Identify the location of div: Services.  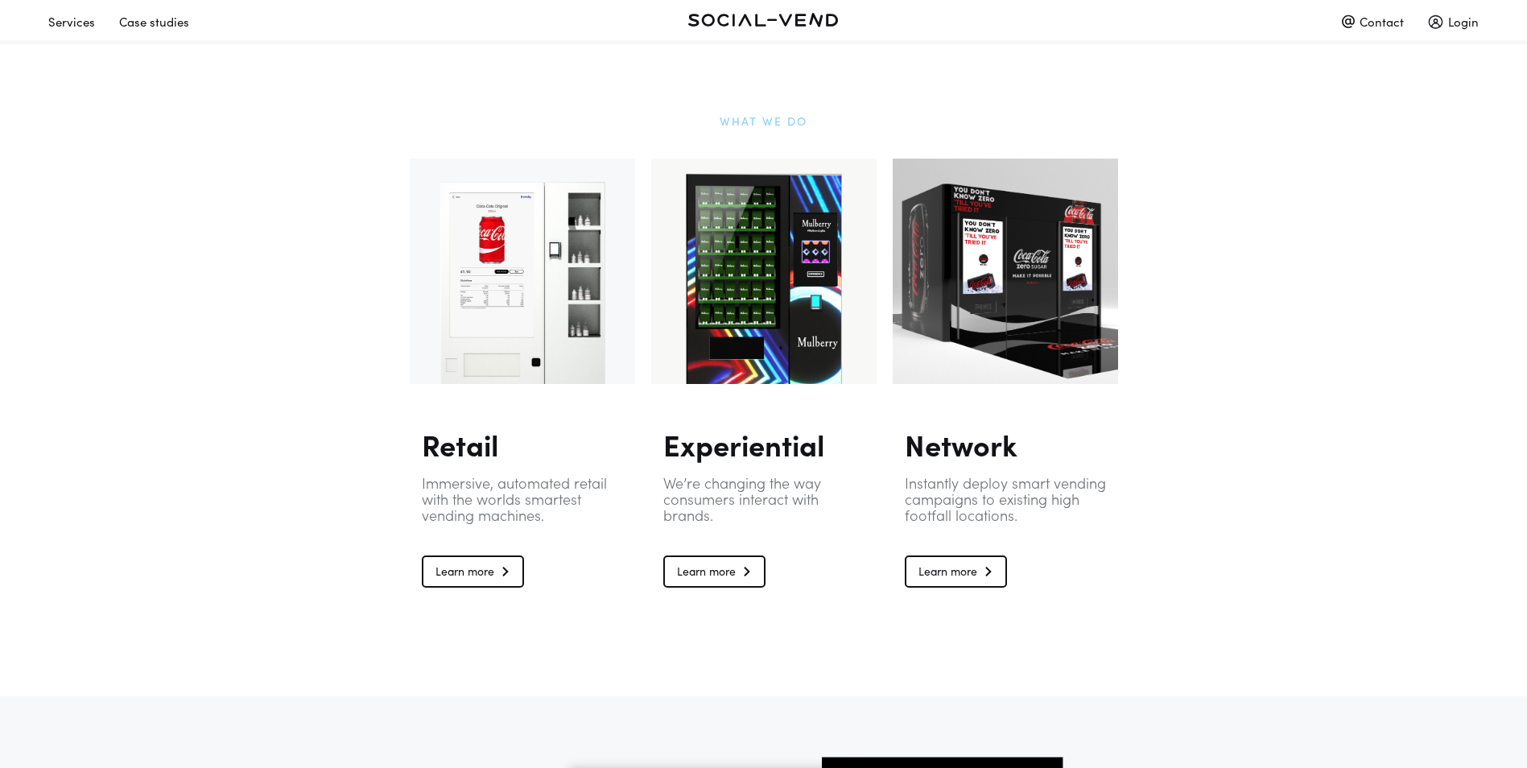
(72, 21).